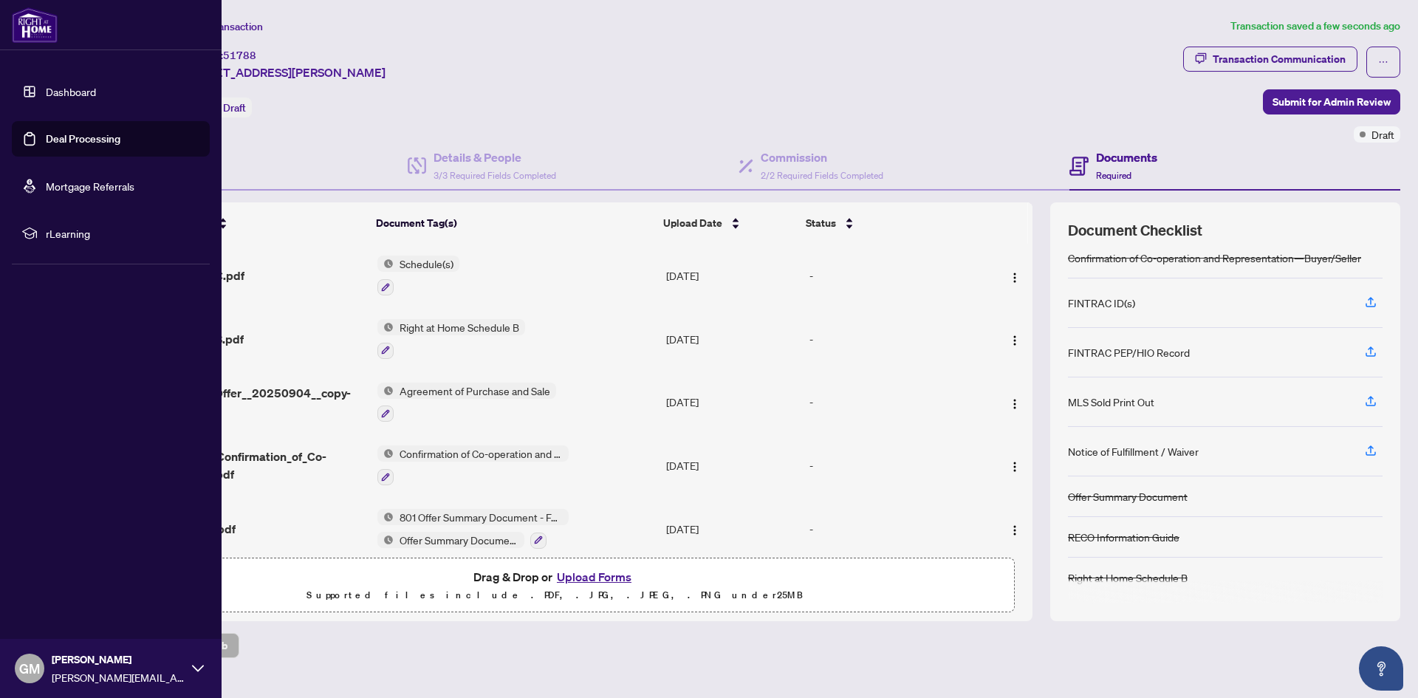 Image resolution: width=1418 pixels, height=698 pixels. I want to click on span: Agreement of Purchase and Sale, so click(475, 391).